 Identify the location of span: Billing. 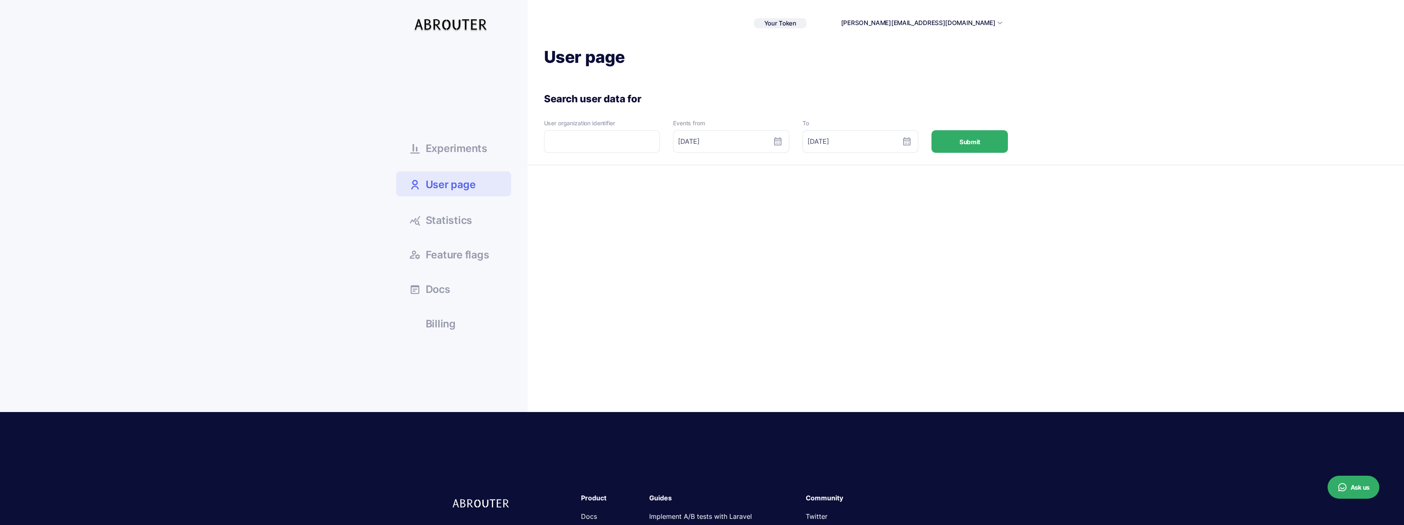
(440, 324).